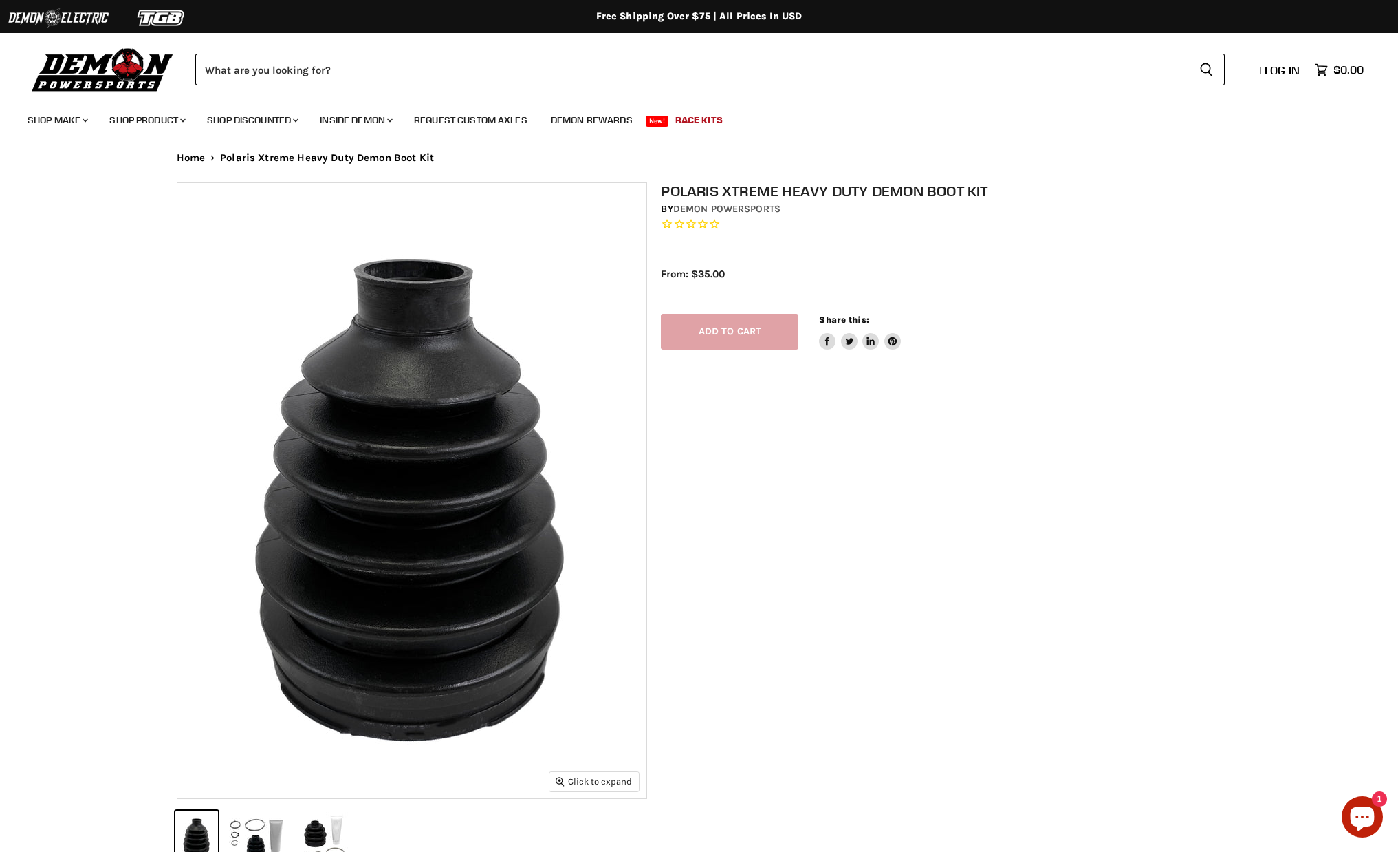  I want to click on h1: Polaris Xtreme Heavy Duty Demon Boot Kit, so click(949, 191).